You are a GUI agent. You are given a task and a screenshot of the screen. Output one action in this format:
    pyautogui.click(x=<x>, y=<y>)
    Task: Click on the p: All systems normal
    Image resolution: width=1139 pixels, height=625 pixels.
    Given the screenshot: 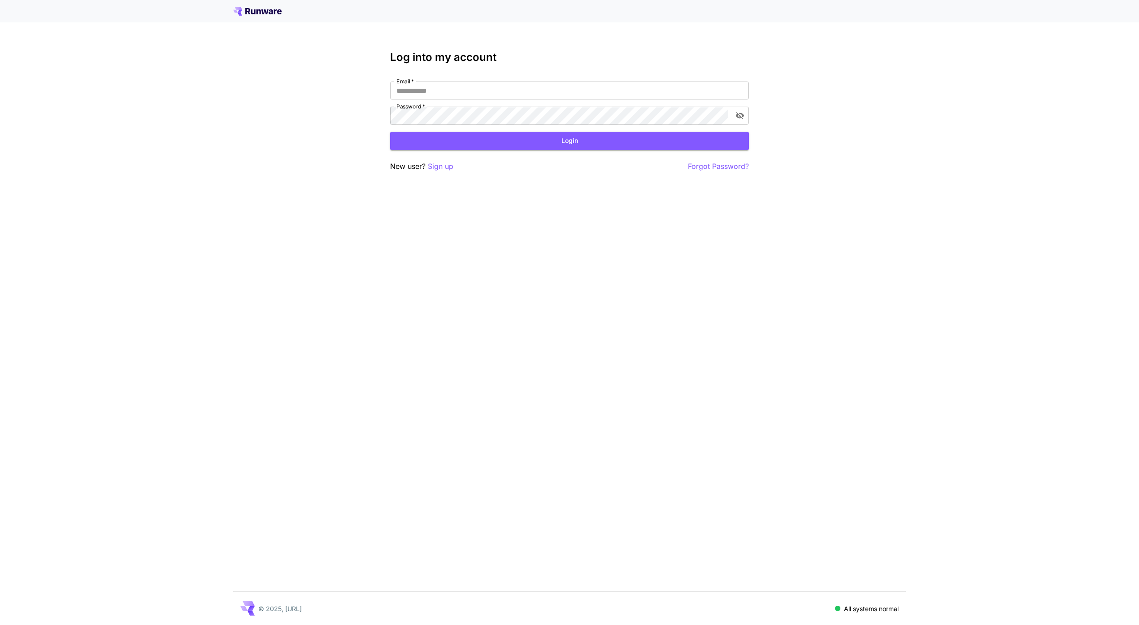 What is the action you would take?
    pyautogui.click(x=871, y=609)
    